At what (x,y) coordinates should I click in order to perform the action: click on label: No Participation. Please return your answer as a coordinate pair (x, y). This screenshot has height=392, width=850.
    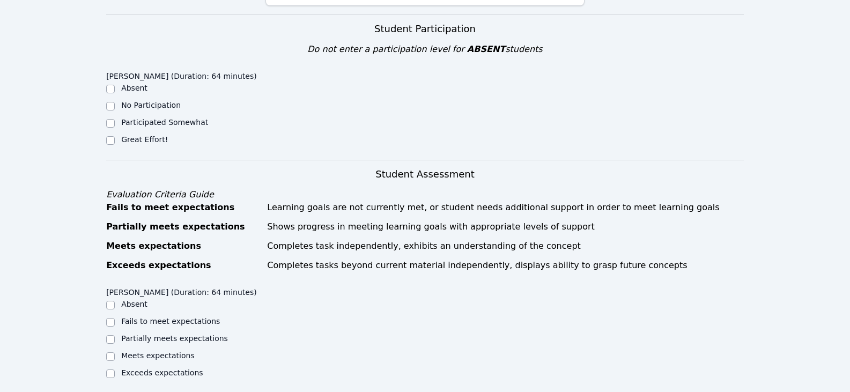
    Looking at the image, I should click on (151, 105).